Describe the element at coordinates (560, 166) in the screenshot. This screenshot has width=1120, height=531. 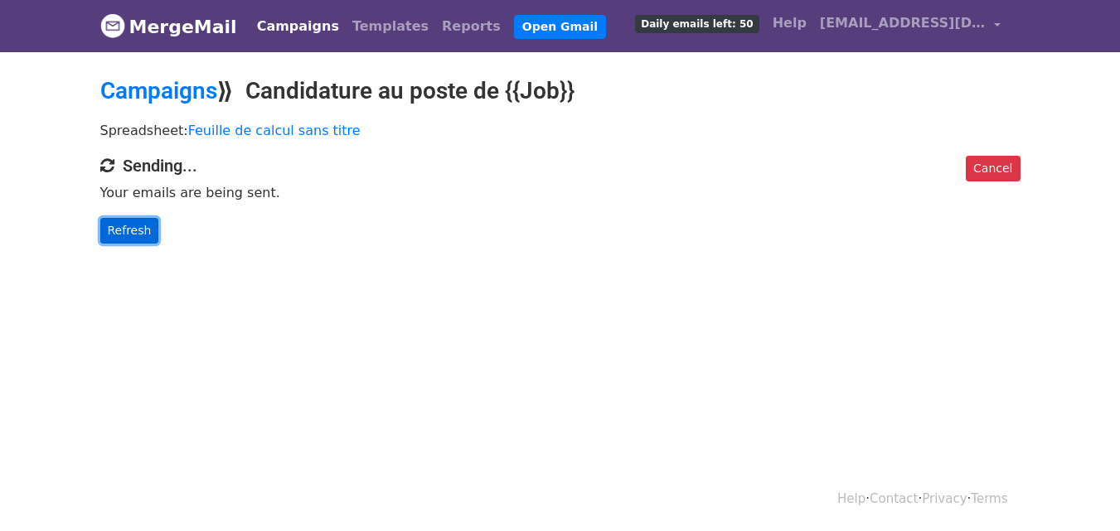
I see `h4: Sending...` at that location.